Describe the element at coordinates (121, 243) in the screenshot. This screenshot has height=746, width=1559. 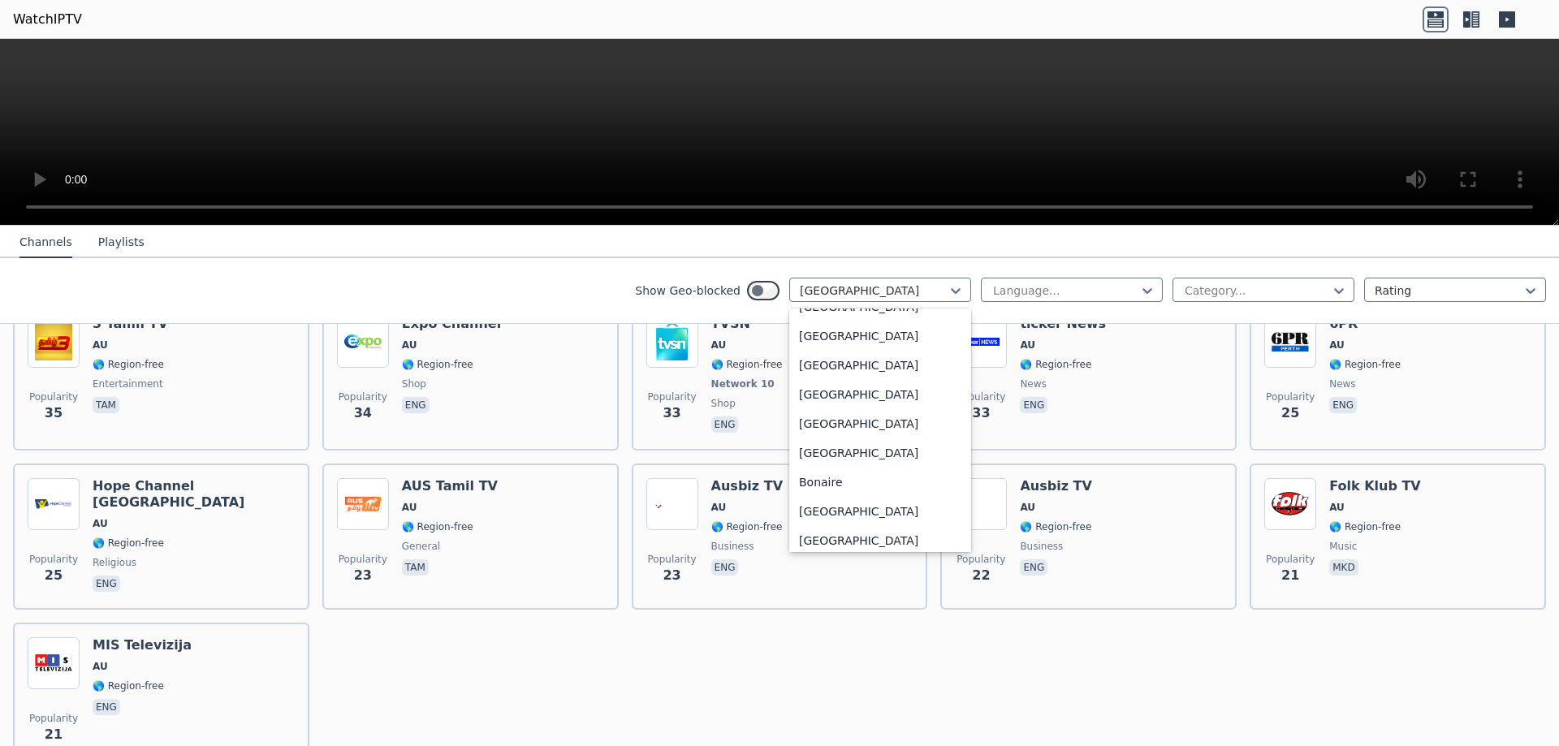
I see `button: Playlists` at that location.